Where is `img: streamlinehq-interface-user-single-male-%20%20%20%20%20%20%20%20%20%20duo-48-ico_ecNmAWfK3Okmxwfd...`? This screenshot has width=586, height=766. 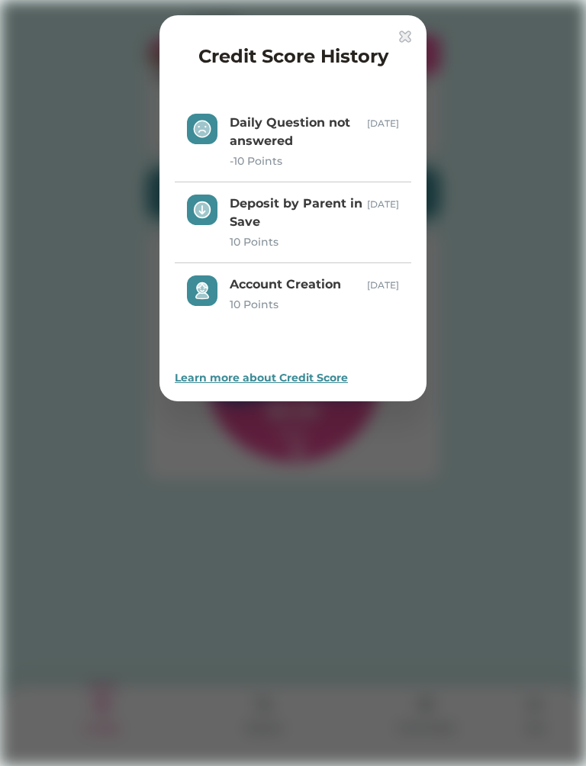
img: streamlinehq-interface-user-single-male-%20%20%20%20%20%20%20%20%20%20duo-48-ico_ecNmAWfK3Okmxwfd... is located at coordinates (202, 291).